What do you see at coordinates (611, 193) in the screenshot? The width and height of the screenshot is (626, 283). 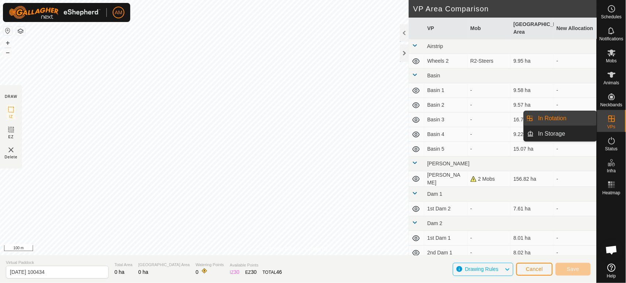 I see `span: Heatmap` at bounding box center [611, 193].